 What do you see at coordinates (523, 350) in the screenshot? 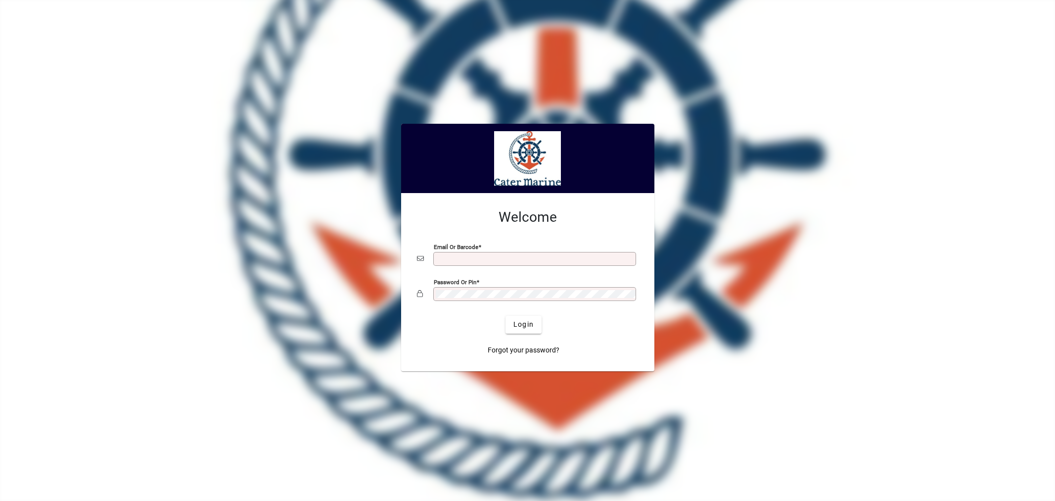
I see `a: Forgot your password?` at bounding box center [523, 350].